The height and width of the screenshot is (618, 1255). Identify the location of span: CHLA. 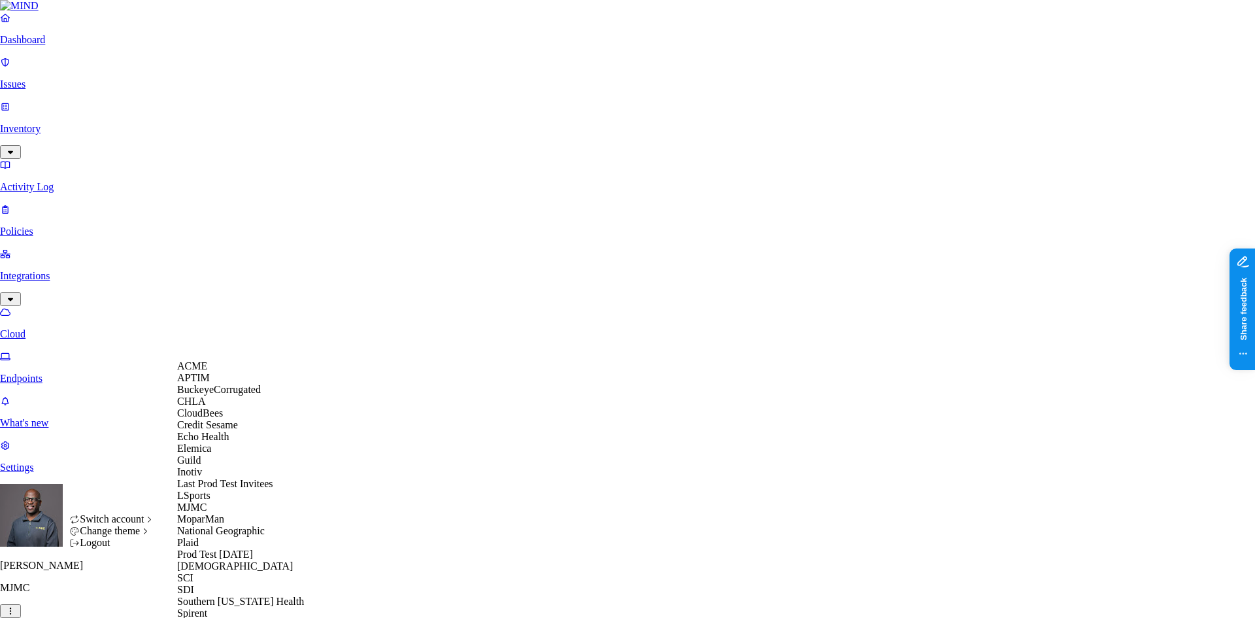
(191, 401).